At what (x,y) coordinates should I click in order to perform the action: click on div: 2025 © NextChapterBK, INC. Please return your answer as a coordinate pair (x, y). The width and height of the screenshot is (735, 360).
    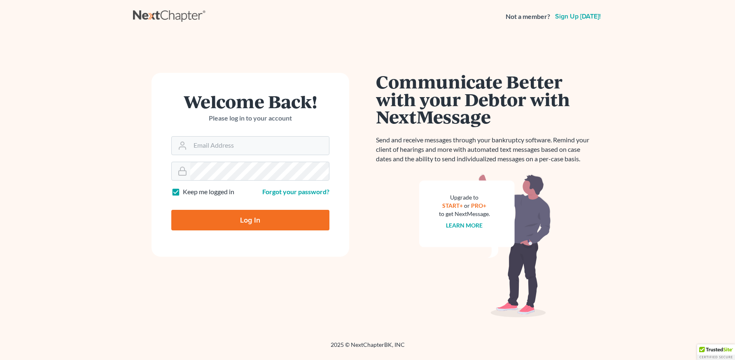
    Looking at the image, I should click on (368, 348).